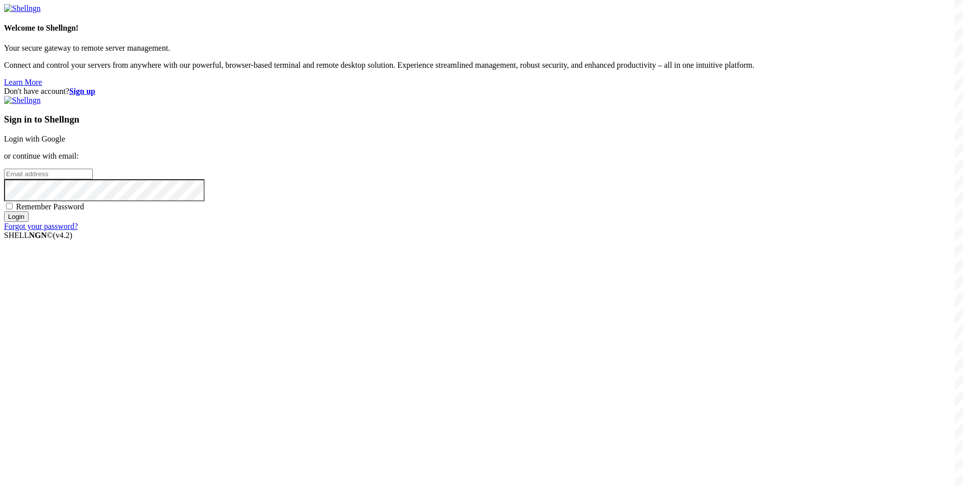 Image resolution: width=963 pixels, height=486 pixels. Describe the element at coordinates (482, 91) in the screenshot. I see `div: Don't have account?` at that location.